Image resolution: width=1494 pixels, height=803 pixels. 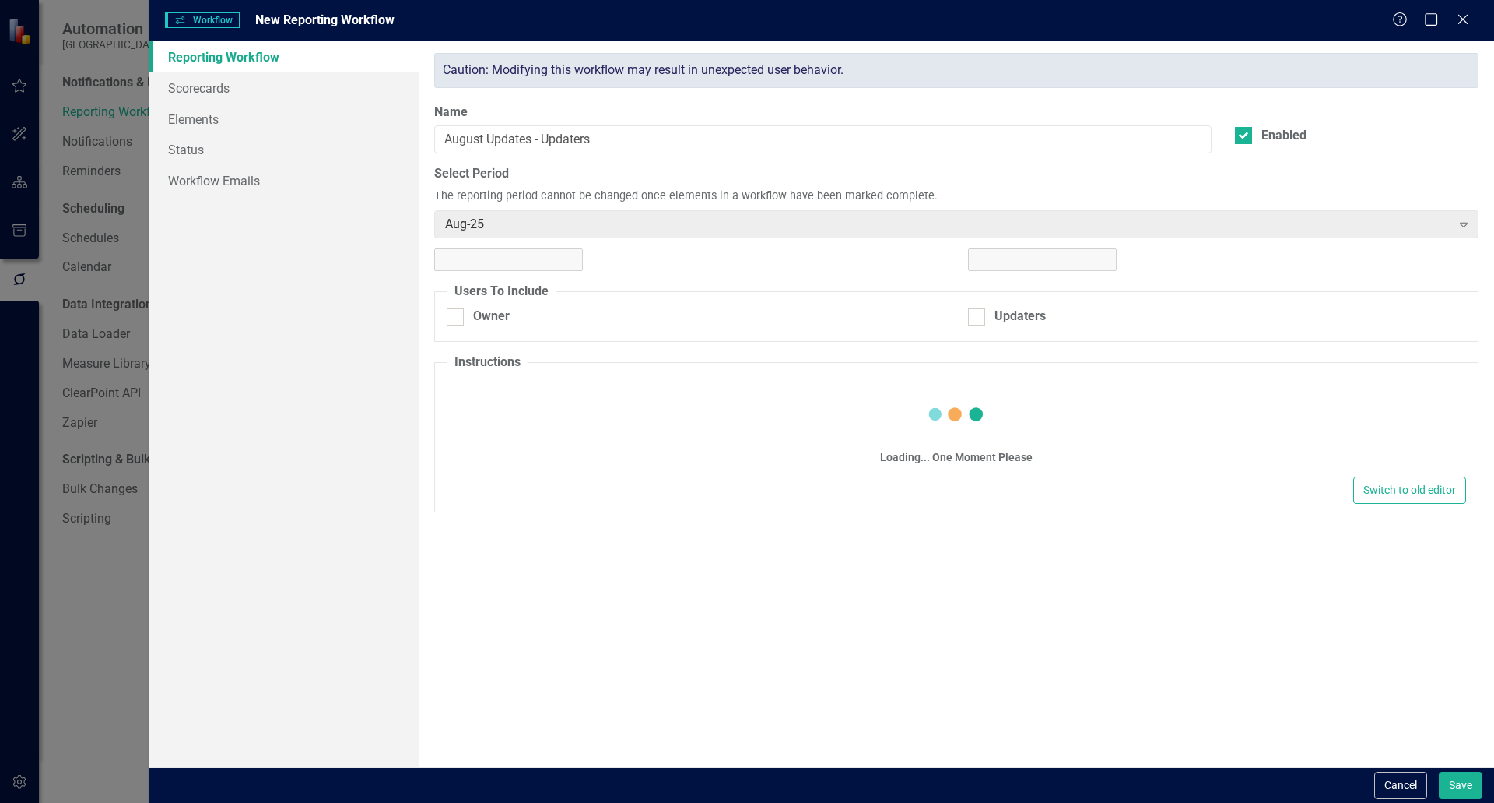 I want to click on legend: Users To Include, so click(x=501, y=291).